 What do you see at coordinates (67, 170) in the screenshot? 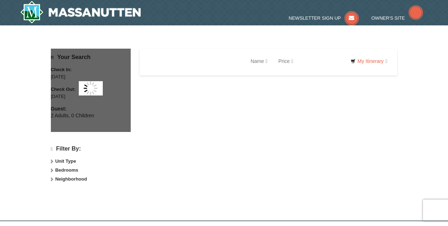
I see `strong: Bedrooms` at bounding box center [67, 170].